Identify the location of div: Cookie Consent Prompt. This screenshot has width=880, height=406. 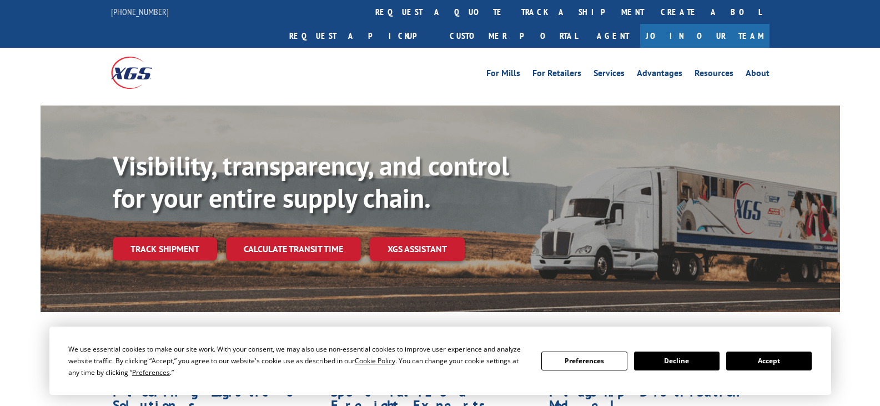
(440, 360).